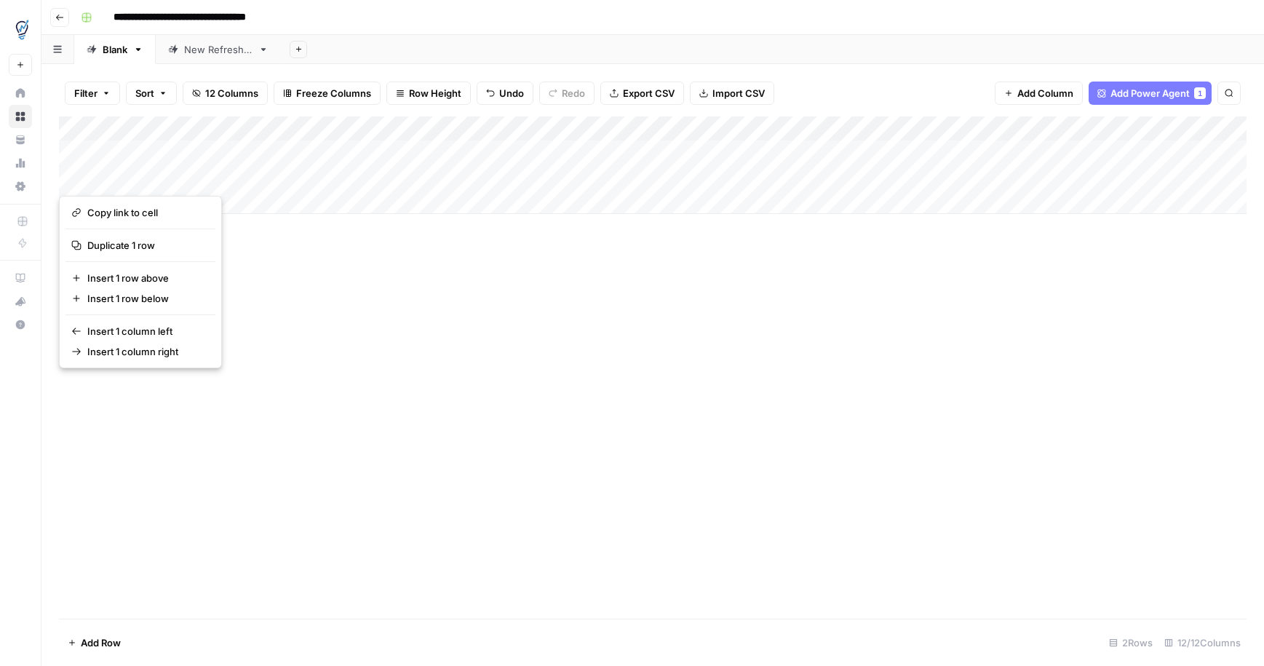 This screenshot has width=1264, height=666. What do you see at coordinates (218, 49) in the screenshot?
I see `a: New Refresher` at bounding box center [218, 49].